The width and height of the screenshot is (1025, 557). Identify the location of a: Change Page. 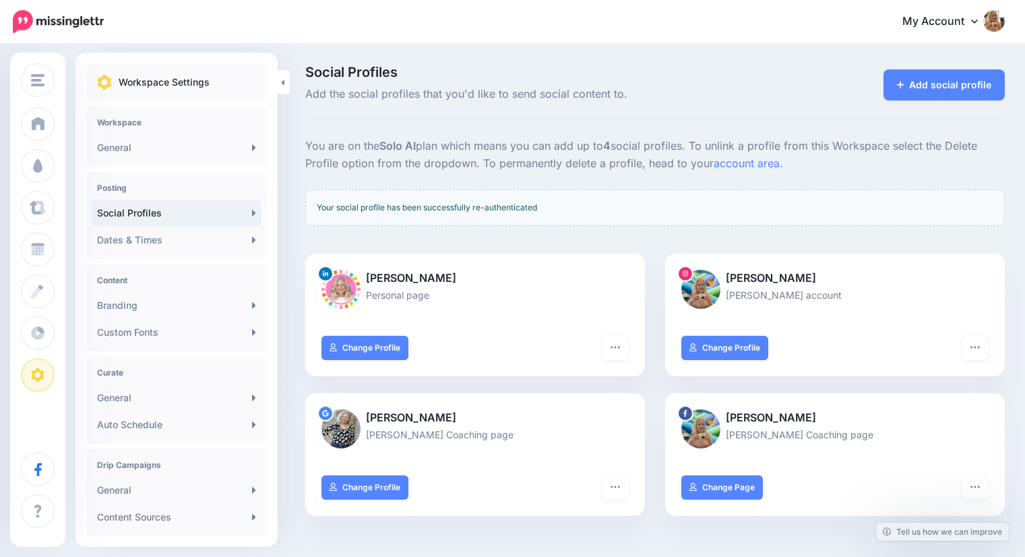
(722, 487).